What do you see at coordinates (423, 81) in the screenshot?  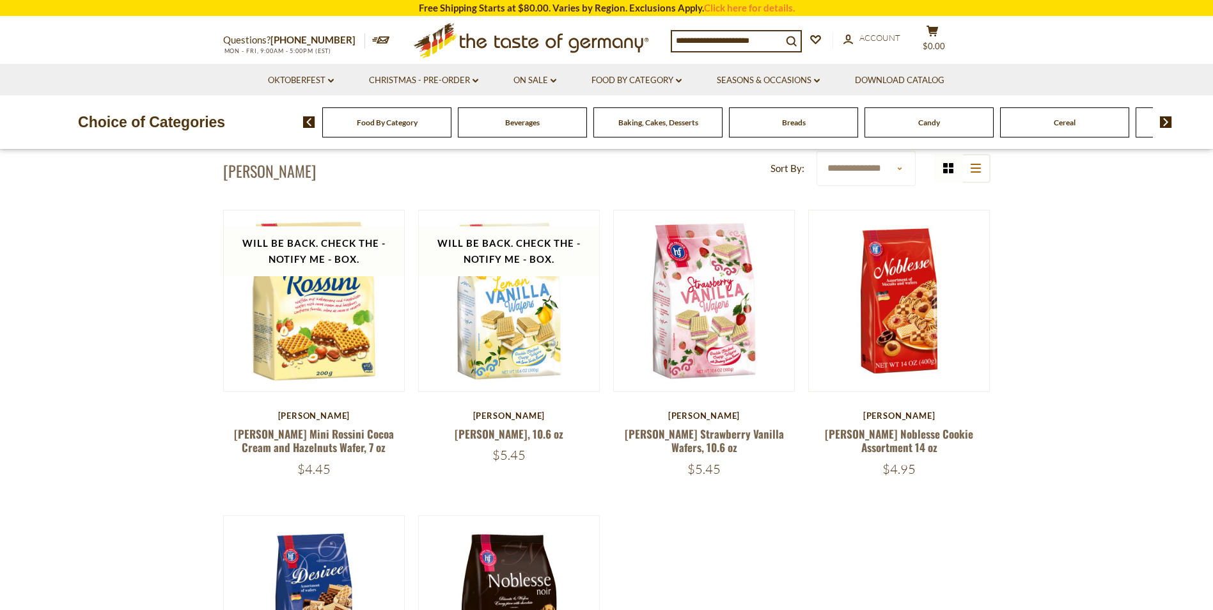 I see `a: Christmas - PRE-ORDER` at bounding box center [423, 81].